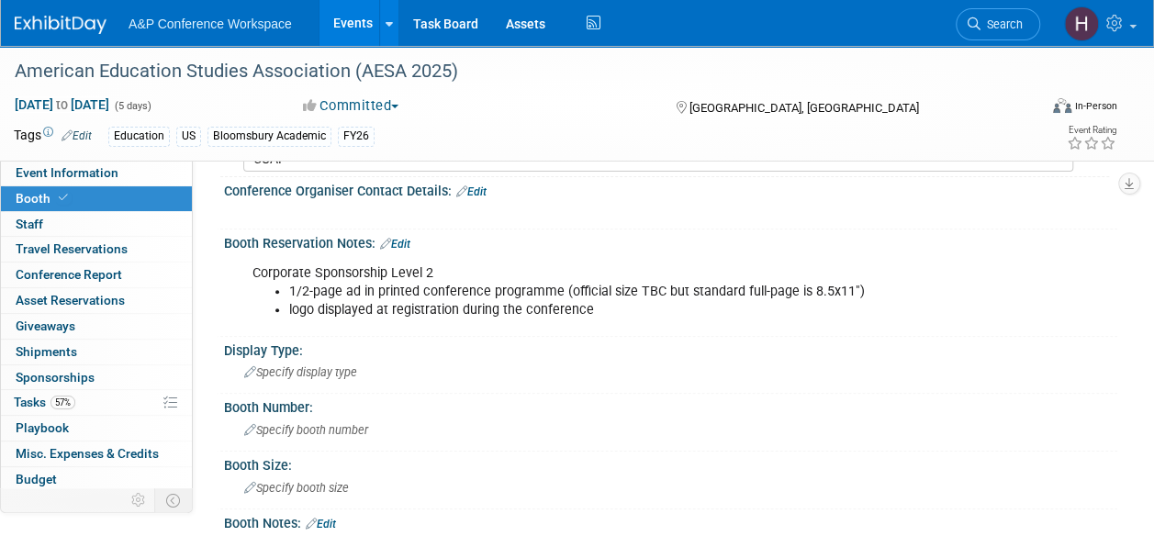  What do you see at coordinates (96, 275) in the screenshot?
I see `a: Conference Report` at bounding box center [96, 275].